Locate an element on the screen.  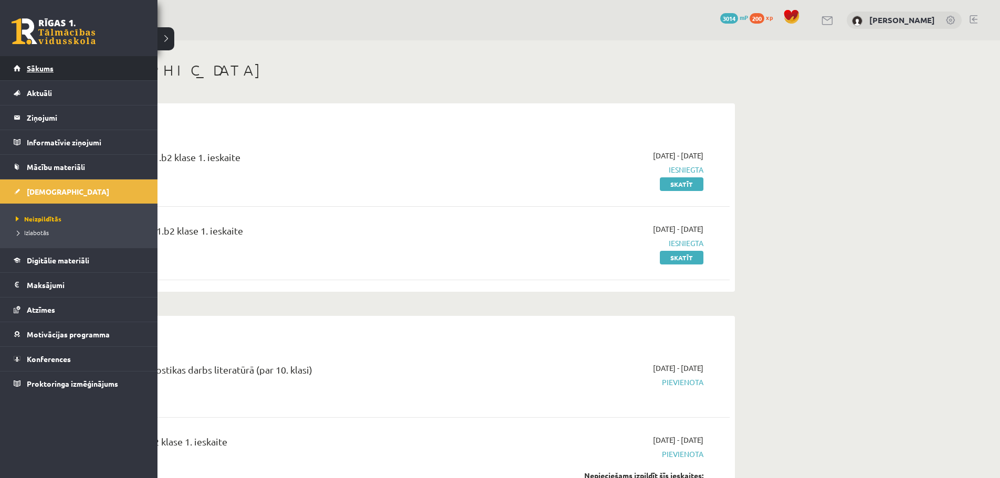
a: Atzīmes is located at coordinates (79, 310).